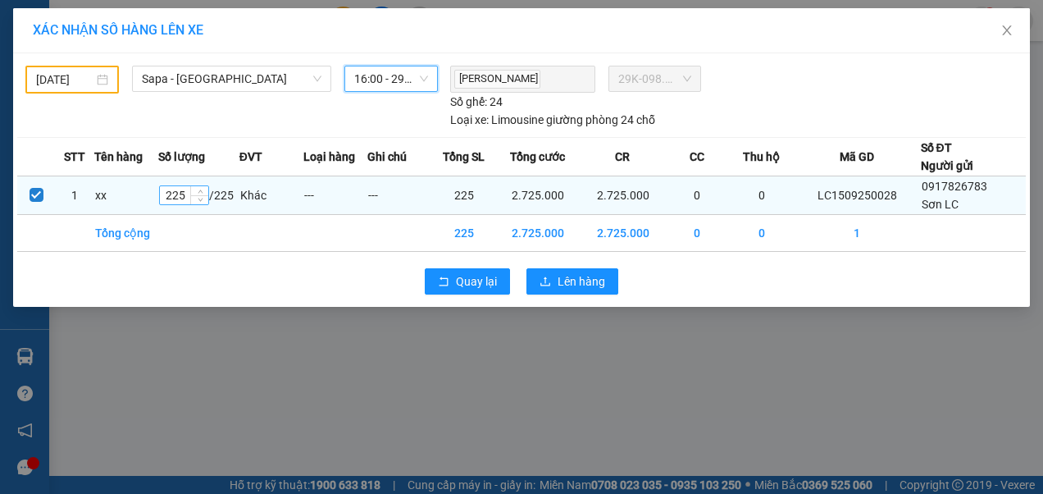 The height and width of the screenshot is (494, 1043). Describe the element at coordinates (387, 157) in the screenshot. I see `span: Ghi chú` at that location.